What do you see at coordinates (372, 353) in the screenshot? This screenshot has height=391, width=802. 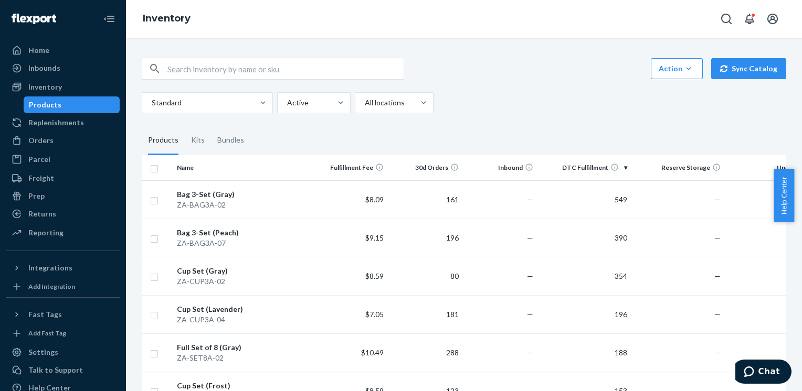 I see `span: $10.49` at bounding box center [372, 353].